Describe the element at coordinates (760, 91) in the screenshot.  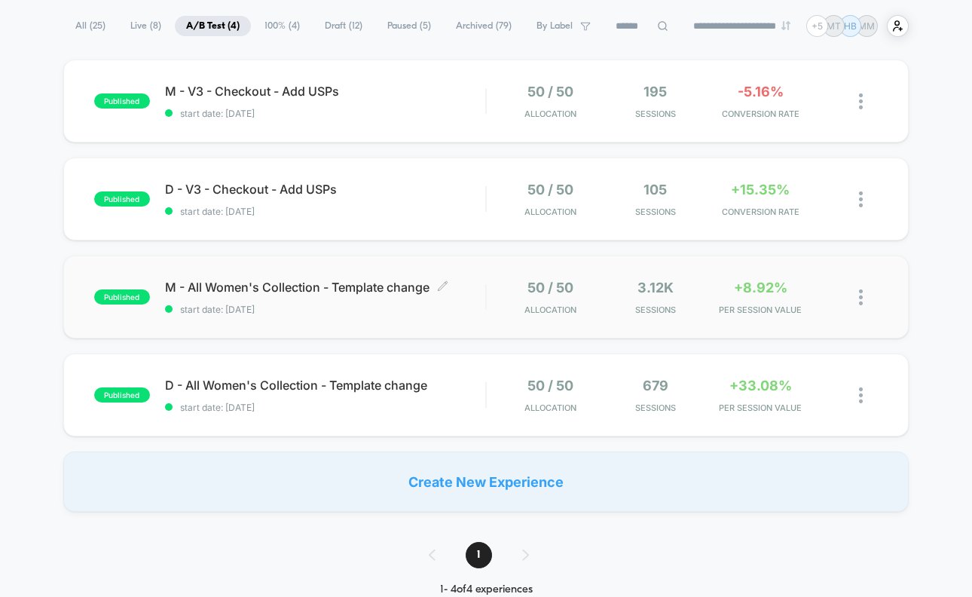
I see `span: -5.16%` at that location.